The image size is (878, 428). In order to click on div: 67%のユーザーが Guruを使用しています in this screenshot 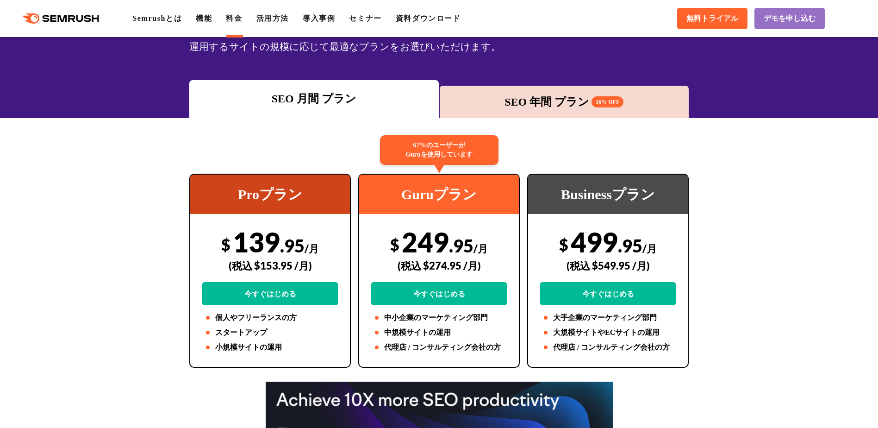, I will do `click(439, 150)`.